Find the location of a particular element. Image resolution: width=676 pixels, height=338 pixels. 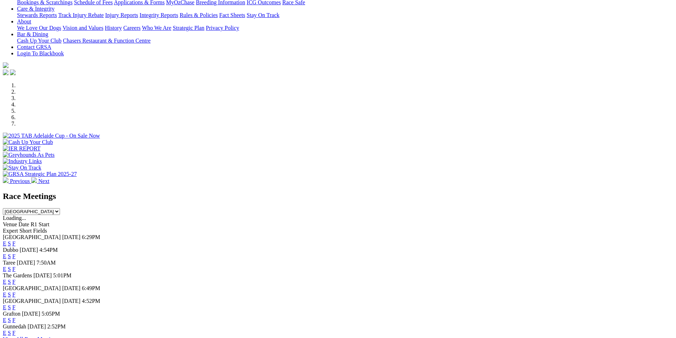

img: facebook.svg is located at coordinates (6, 72).